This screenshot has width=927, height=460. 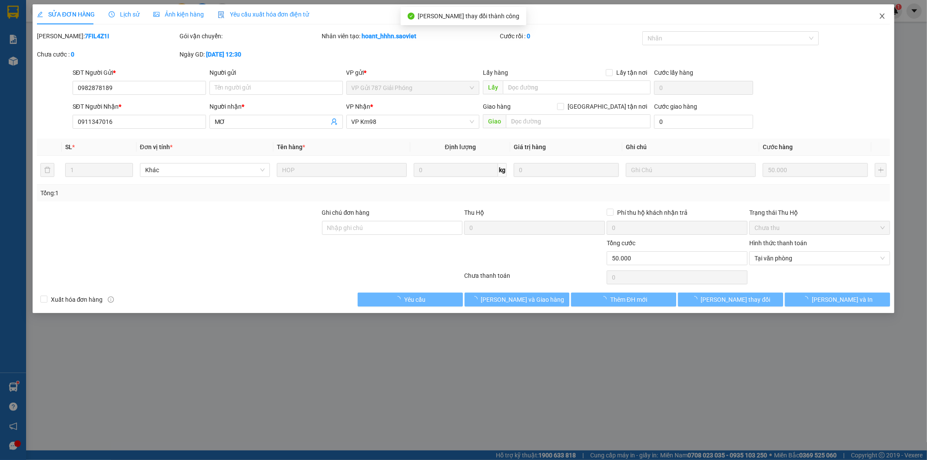 I want to click on span: Giá trị hàng, so click(x=530, y=147).